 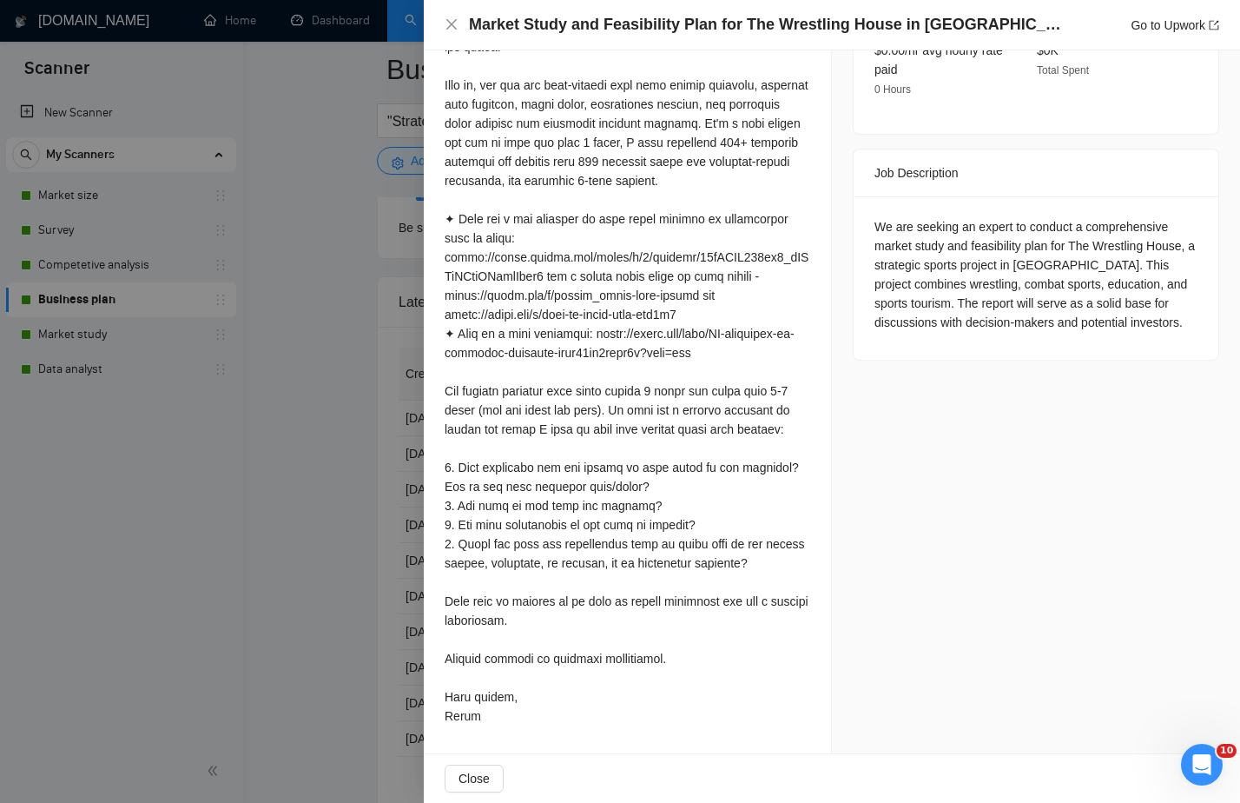 What do you see at coordinates (452, 24) in the screenshot?
I see `span: close` at bounding box center [452, 24].